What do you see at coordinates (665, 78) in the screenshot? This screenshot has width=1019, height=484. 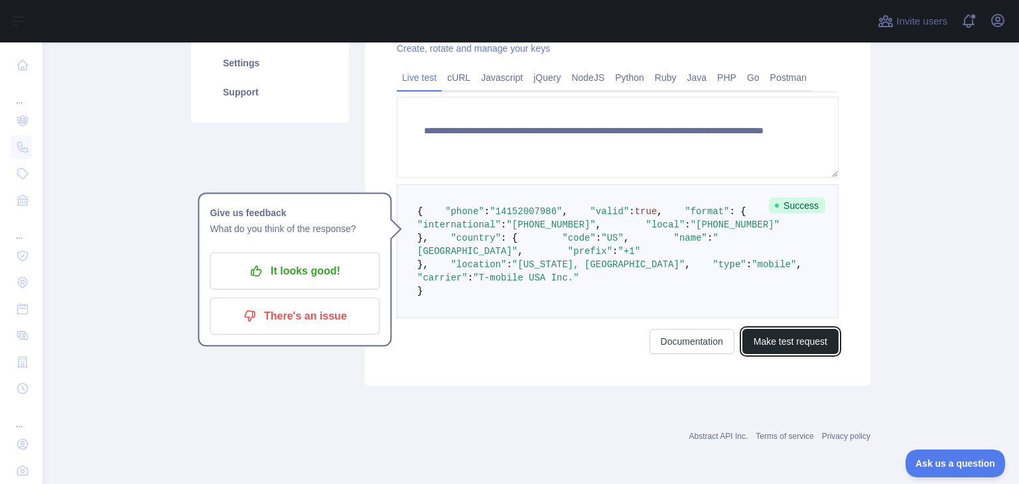 I see `a: Ruby` at bounding box center [665, 78].